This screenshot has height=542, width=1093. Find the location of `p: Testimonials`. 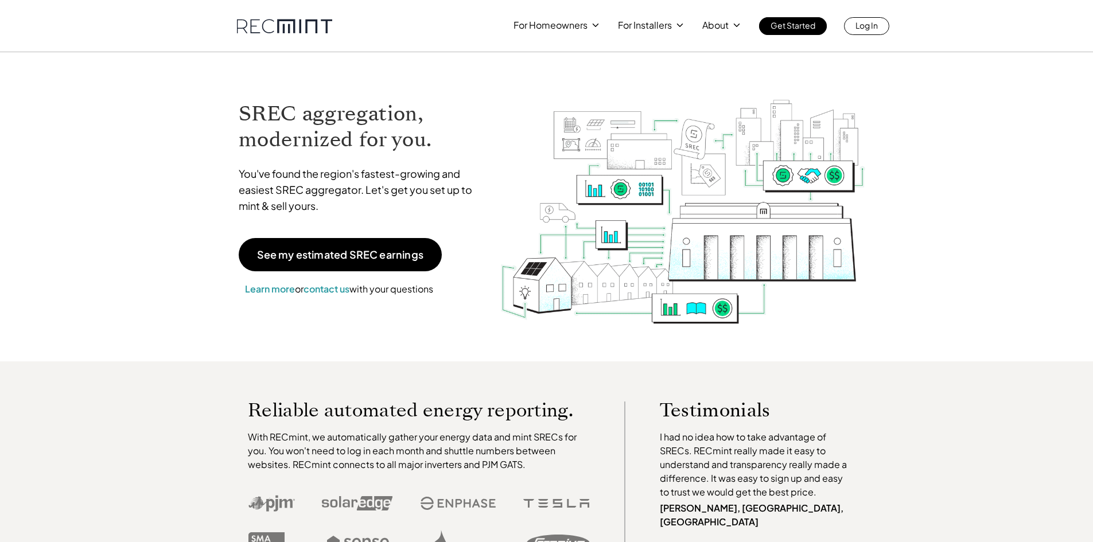

p: Testimonials is located at coordinates (745, 410).